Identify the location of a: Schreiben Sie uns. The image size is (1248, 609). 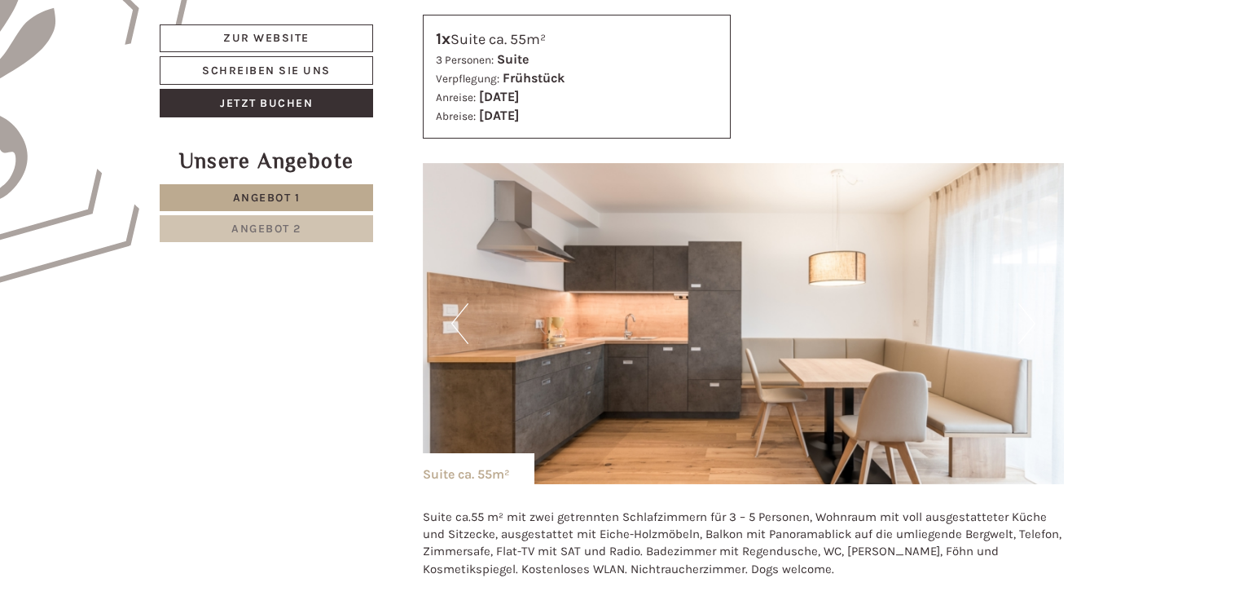
(266, 70).